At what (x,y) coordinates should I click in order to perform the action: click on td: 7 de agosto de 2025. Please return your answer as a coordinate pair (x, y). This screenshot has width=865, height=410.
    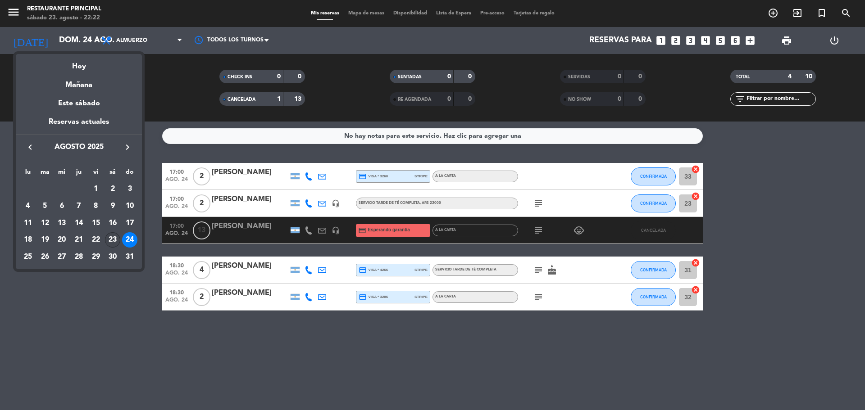
    Looking at the image, I should click on (79, 206).